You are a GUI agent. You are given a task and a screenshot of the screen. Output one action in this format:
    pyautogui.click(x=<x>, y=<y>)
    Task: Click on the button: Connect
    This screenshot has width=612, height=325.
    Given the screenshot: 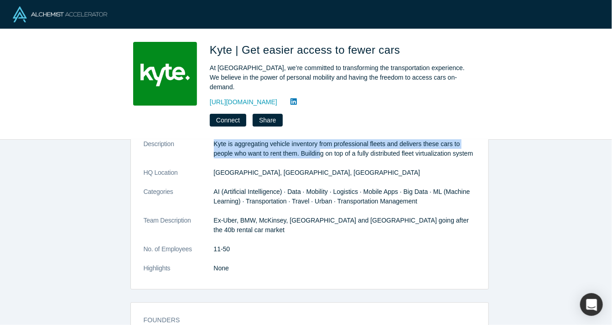 What is the action you would take?
    pyautogui.click(x=228, y=120)
    